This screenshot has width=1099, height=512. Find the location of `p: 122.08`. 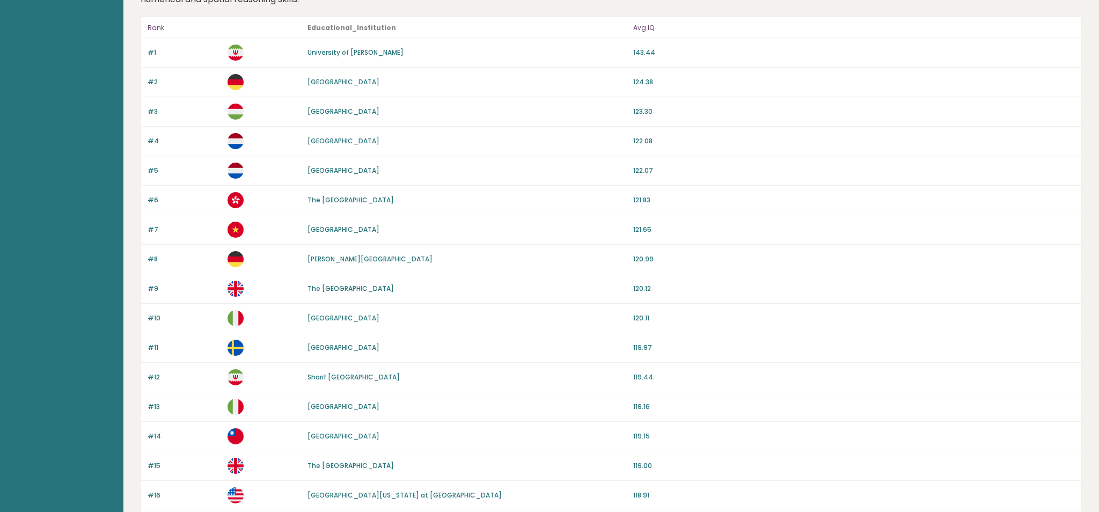

p: 122.08 is located at coordinates (853, 141).